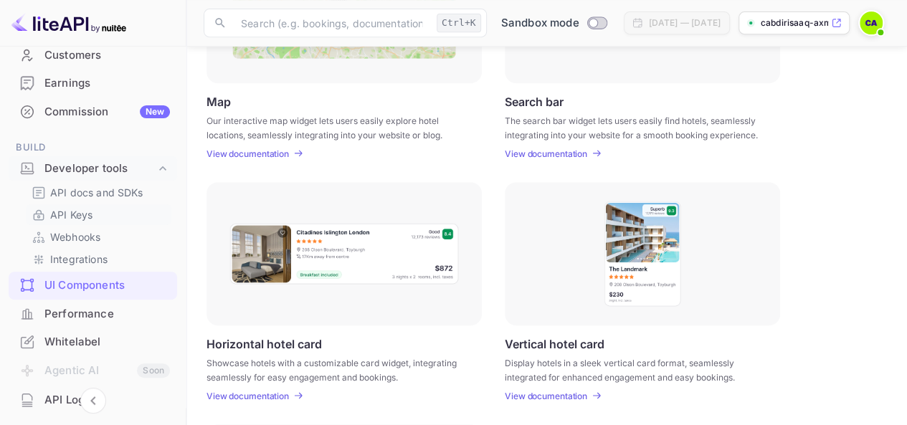 The width and height of the screenshot is (907, 425). I want to click on p: Our interactive map widget lets users easily explore hotel locations, seamlessly integrating into..., so click(335, 127).